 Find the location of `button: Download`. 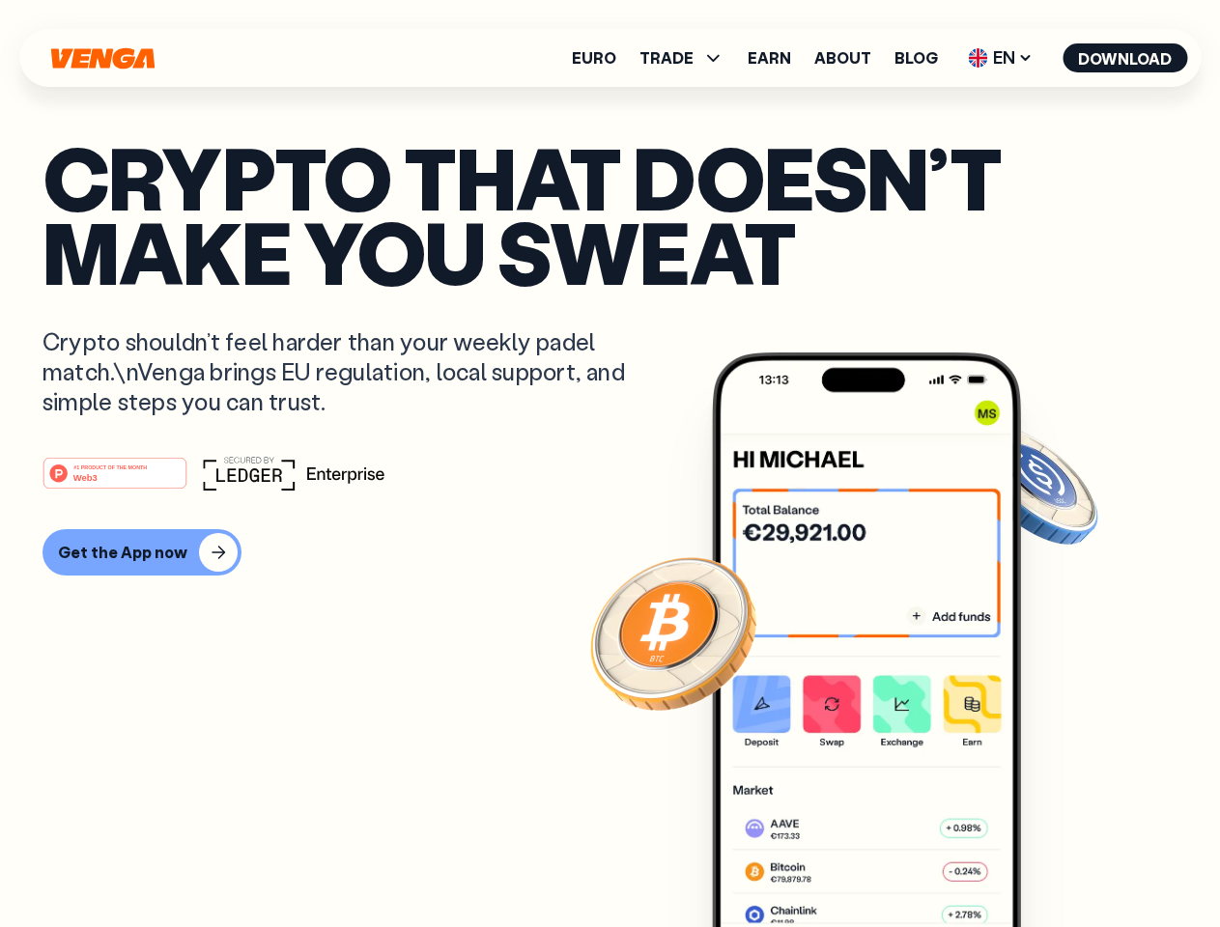

button: Download is located at coordinates (1124, 58).